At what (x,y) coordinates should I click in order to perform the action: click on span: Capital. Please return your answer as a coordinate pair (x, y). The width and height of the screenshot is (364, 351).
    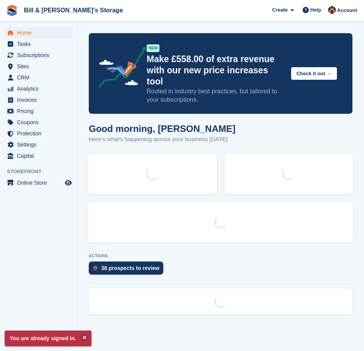
    Looking at the image, I should click on (40, 156).